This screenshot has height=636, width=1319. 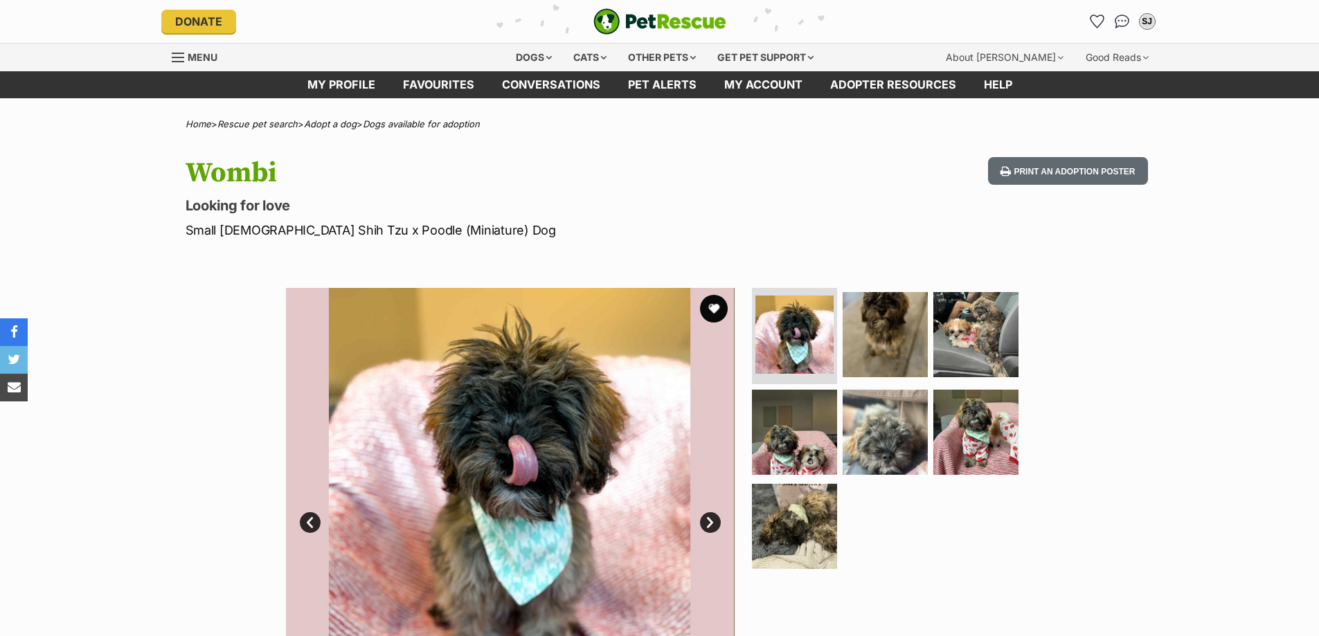 What do you see at coordinates (199, 56) in the screenshot?
I see `a: Menu` at bounding box center [199, 56].